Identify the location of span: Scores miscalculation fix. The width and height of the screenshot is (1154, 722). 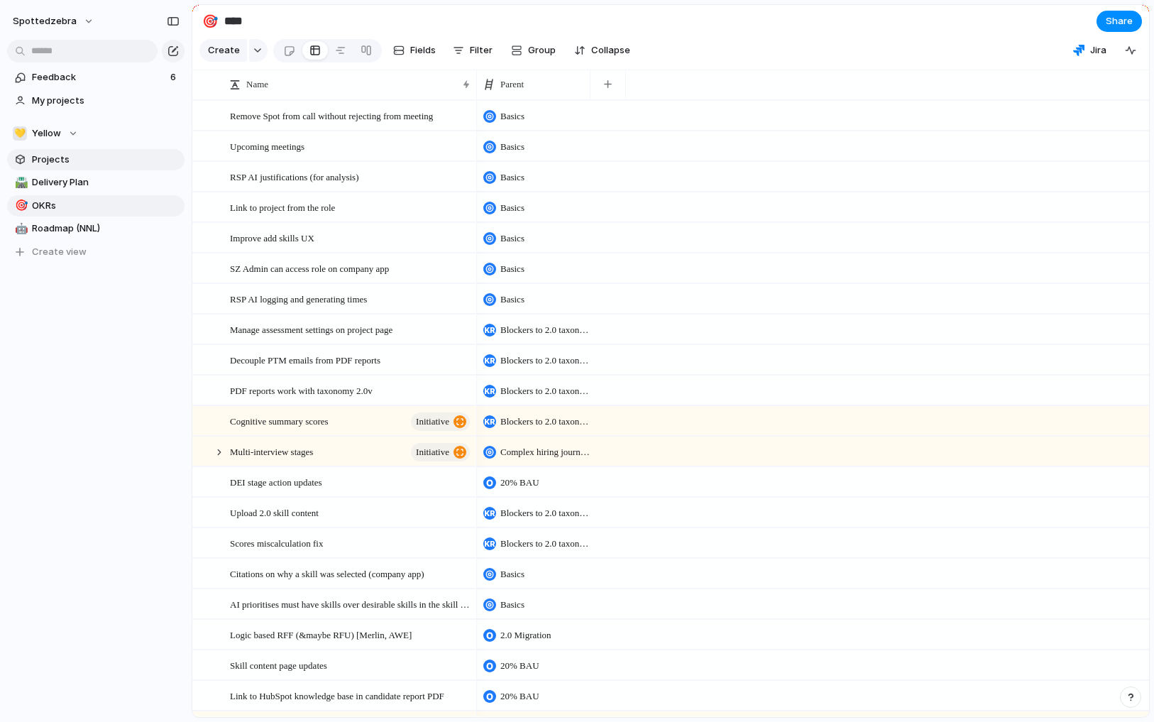
(276, 542).